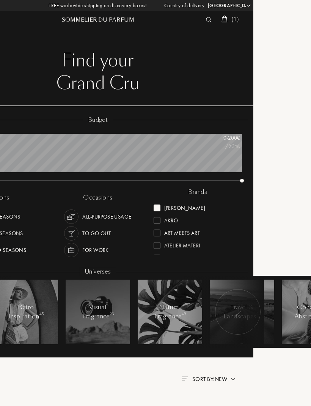 This screenshot has width=311, height=406. I want to click on div: Akro, so click(171, 219).